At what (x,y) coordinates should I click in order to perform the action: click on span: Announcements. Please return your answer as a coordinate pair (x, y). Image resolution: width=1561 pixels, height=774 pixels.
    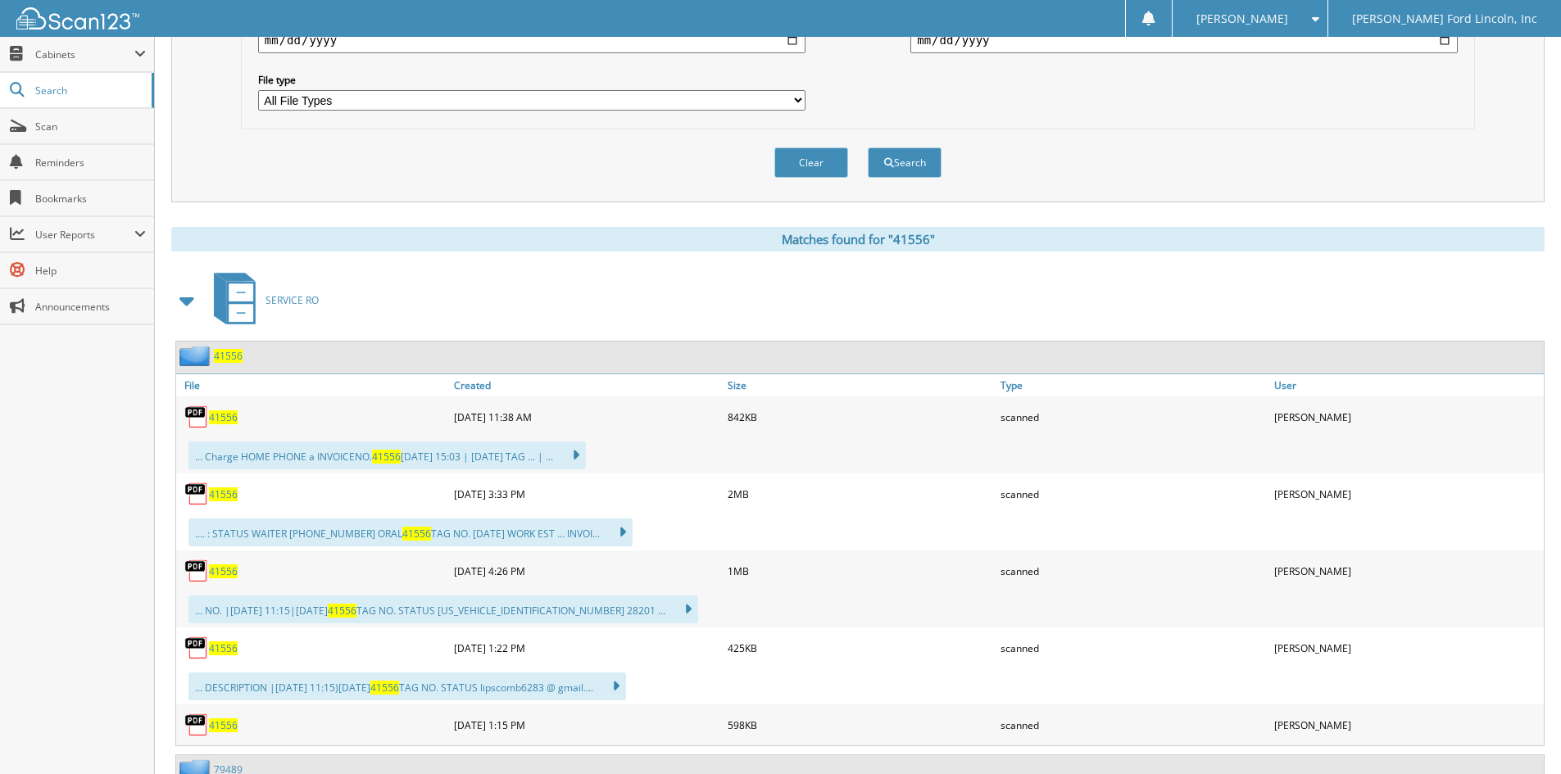
    Looking at the image, I should click on (90, 306).